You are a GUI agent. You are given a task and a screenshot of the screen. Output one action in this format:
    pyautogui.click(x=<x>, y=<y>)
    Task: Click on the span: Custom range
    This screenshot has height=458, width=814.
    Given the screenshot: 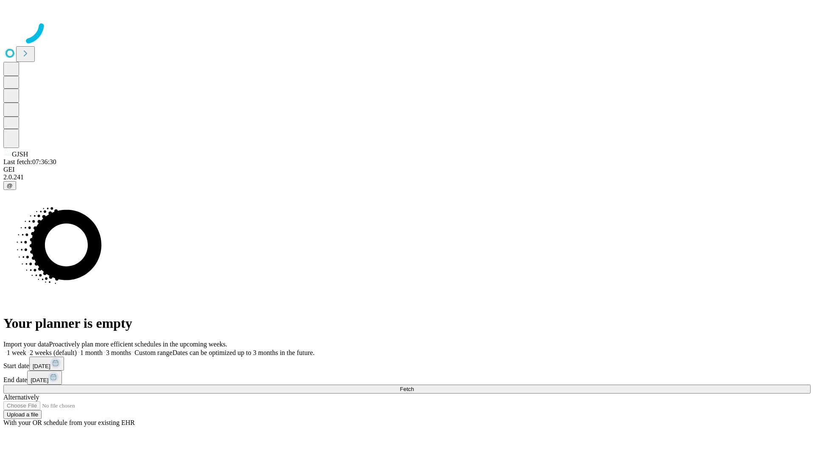 What is the action you would take?
    pyautogui.click(x=153, y=352)
    